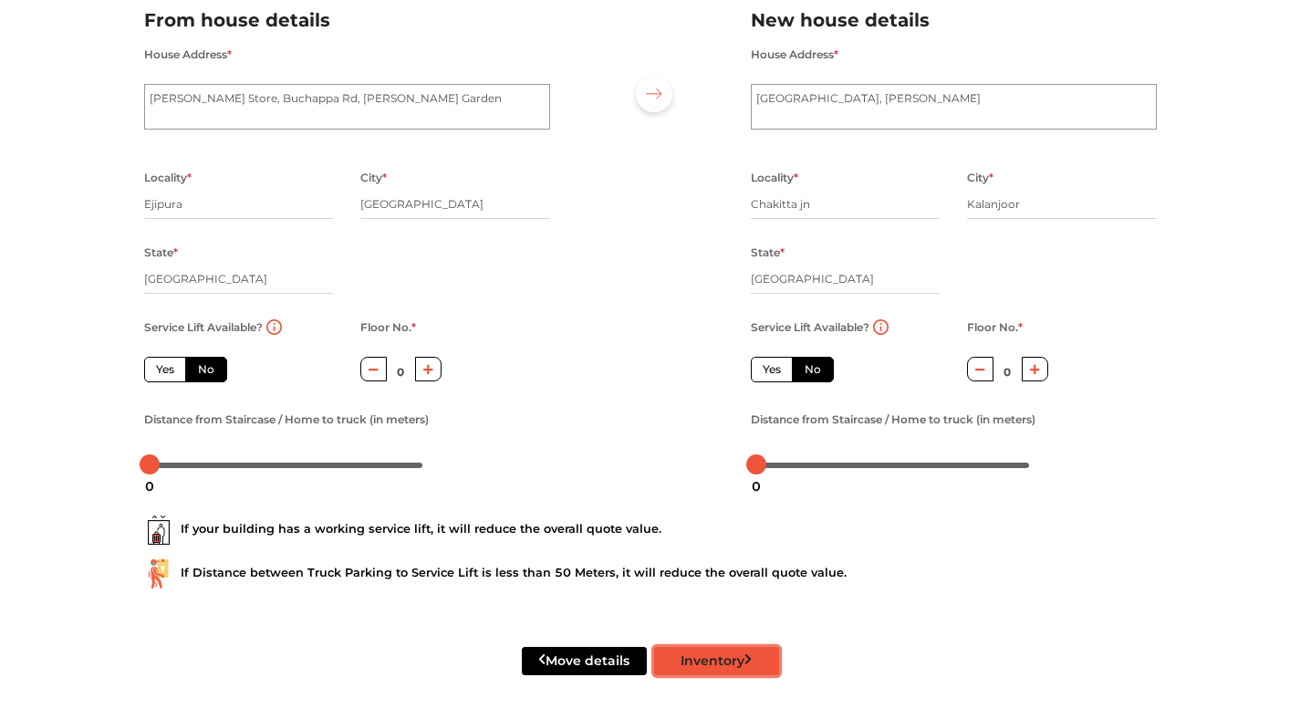 The height and width of the screenshot is (719, 1300). What do you see at coordinates (716, 661) in the screenshot?
I see `button: Inventory` at bounding box center [716, 661].